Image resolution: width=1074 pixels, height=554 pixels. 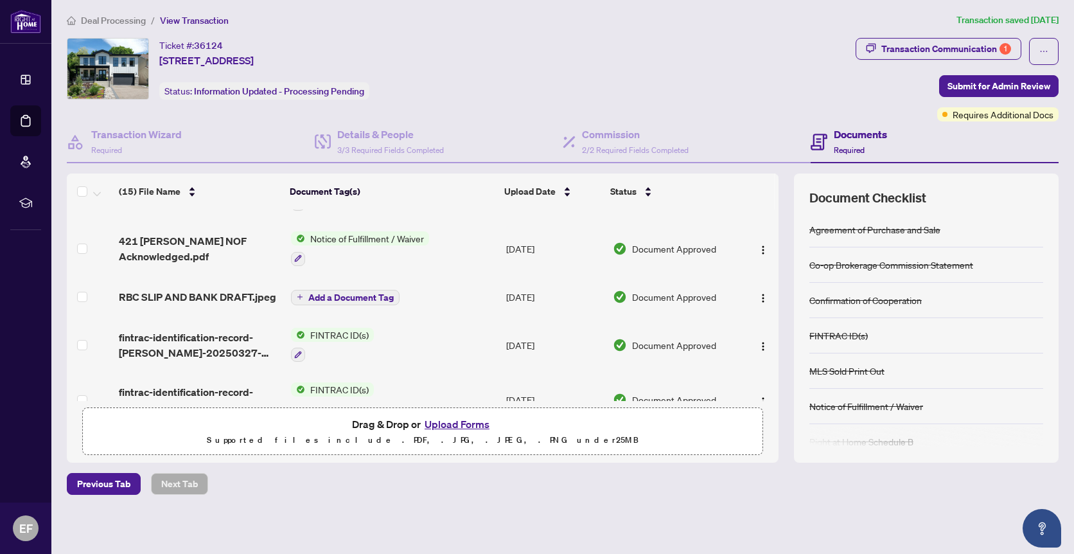 What do you see at coordinates (279, 91) in the screenshot?
I see `span: Information Updated - Processing Pending` at bounding box center [279, 91].